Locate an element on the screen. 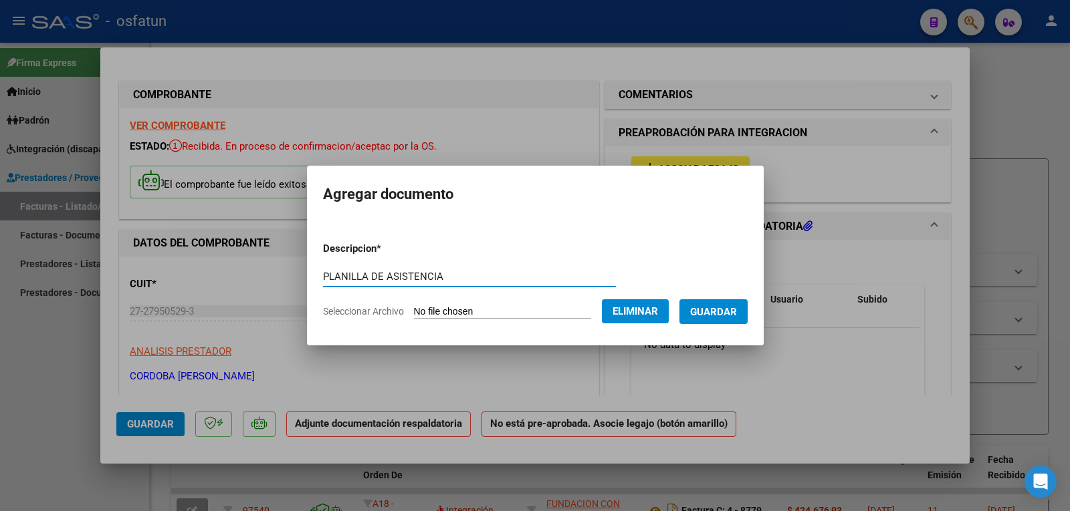 The width and height of the screenshot is (1070, 511). p: Descripcion is located at coordinates (386, 249).